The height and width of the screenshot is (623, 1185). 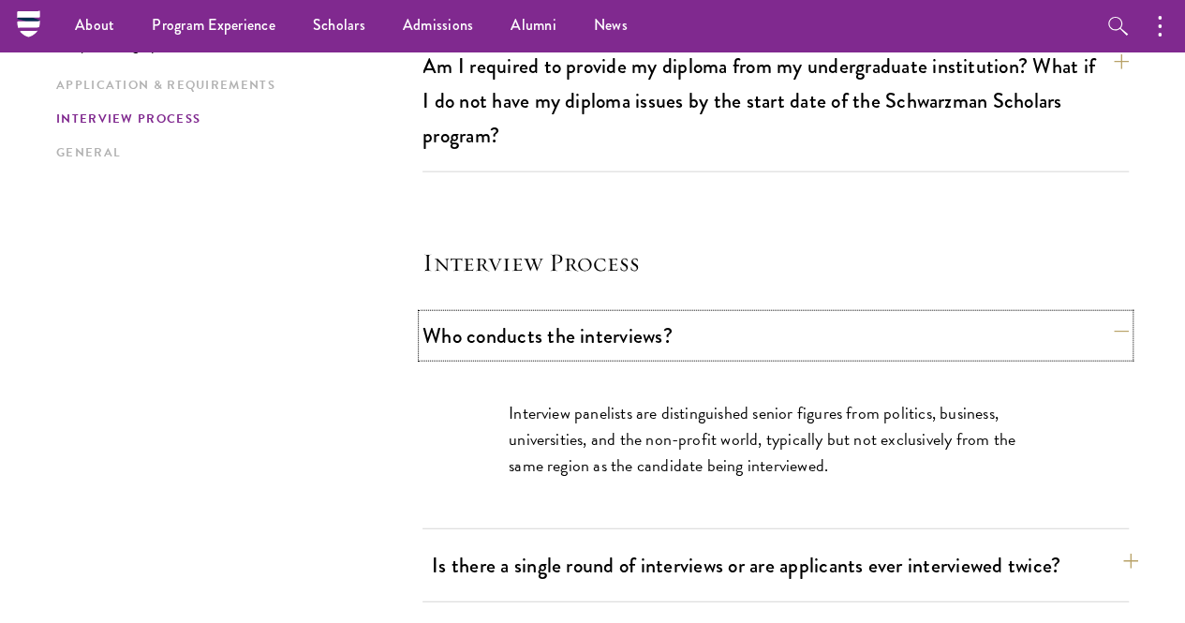 What do you see at coordinates (776, 262) in the screenshot?
I see `h4: Interview Process` at bounding box center [776, 262].